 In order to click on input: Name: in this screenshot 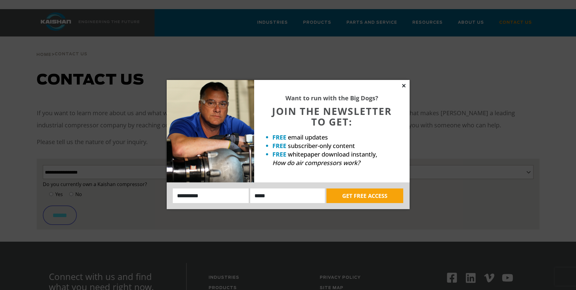, I will do `click(211, 196)`.